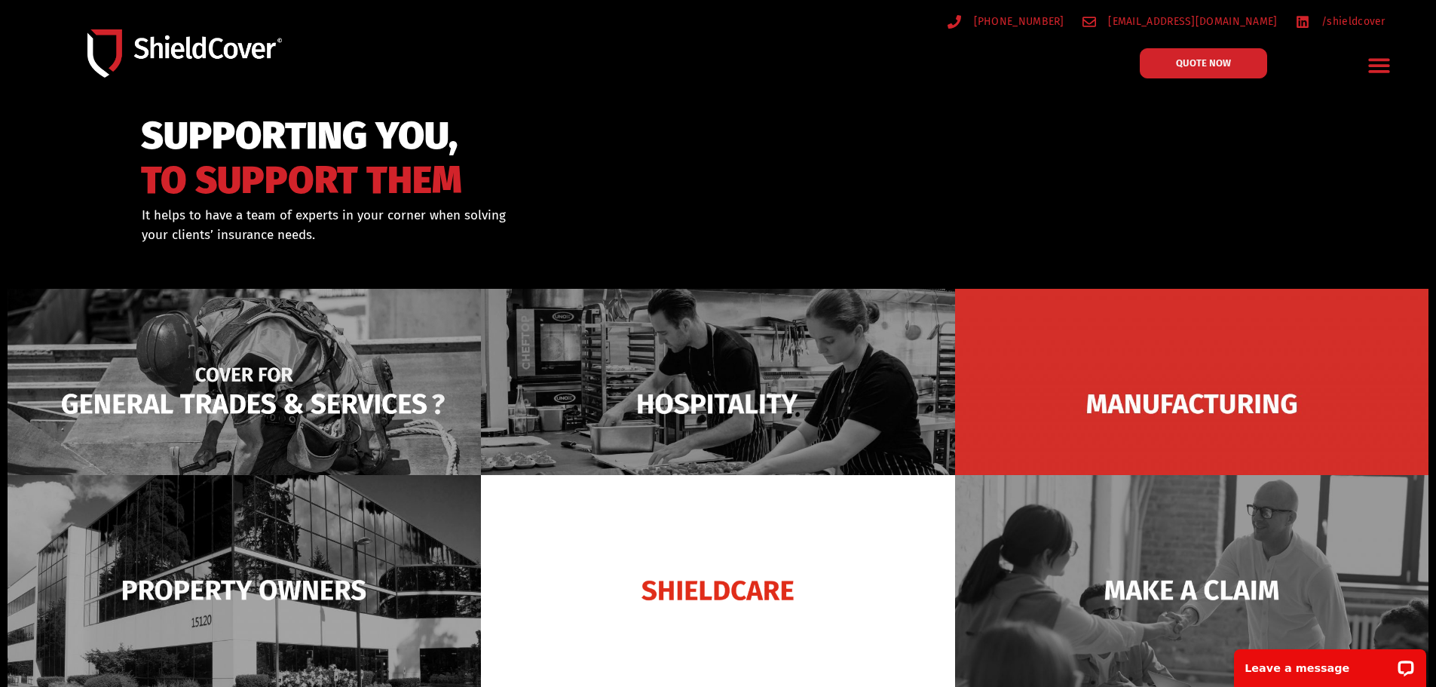 Image resolution: width=1436 pixels, height=687 pixels. Describe the element at coordinates (468, 225) in the screenshot. I see `div: It helps to have a team of experts in your corner when solving` at that location.